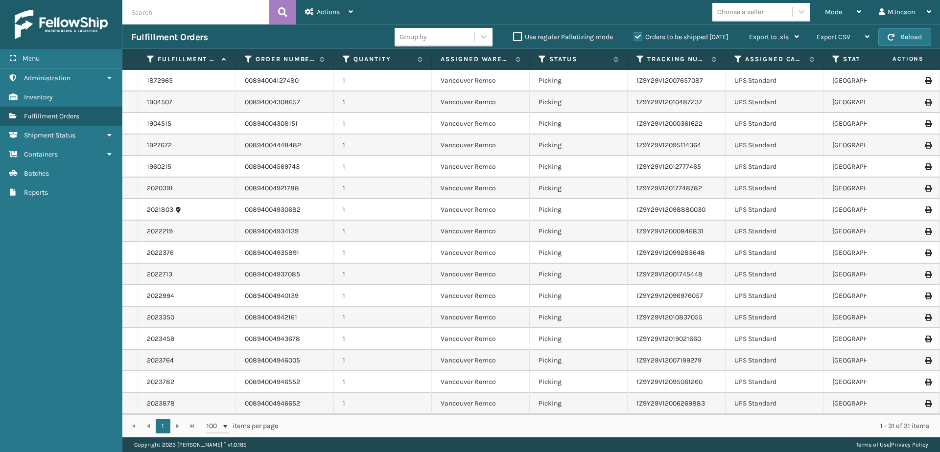  Describe the element at coordinates (161, 318) in the screenshot. I see `a: 2023350` at that location.